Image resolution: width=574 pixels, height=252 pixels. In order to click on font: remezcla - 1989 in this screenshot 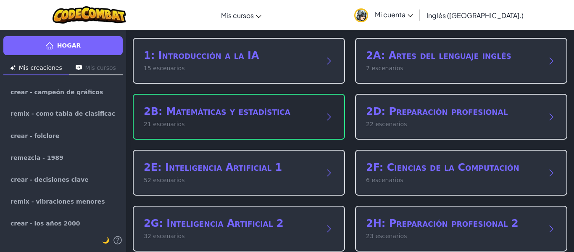, I will do `click(37, 158)`.